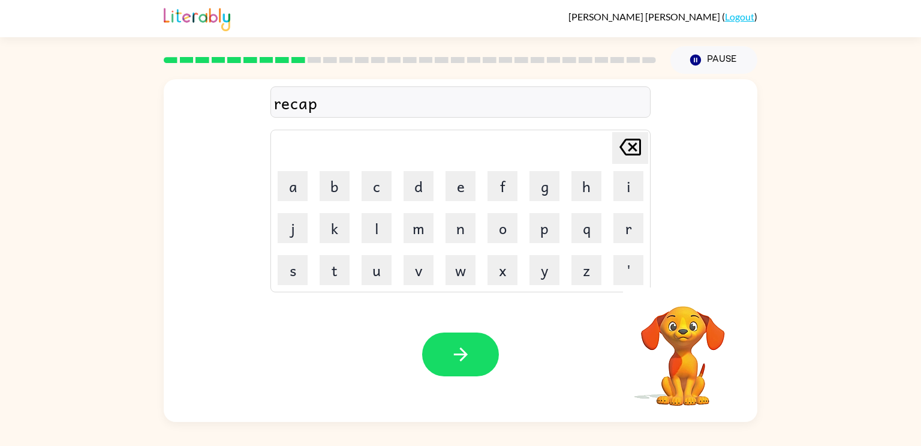 The image size is (921, 446). What do you see at coordinates (545, 186) in the screenshot?
I see `button: g` at bounding box center [545, 186].